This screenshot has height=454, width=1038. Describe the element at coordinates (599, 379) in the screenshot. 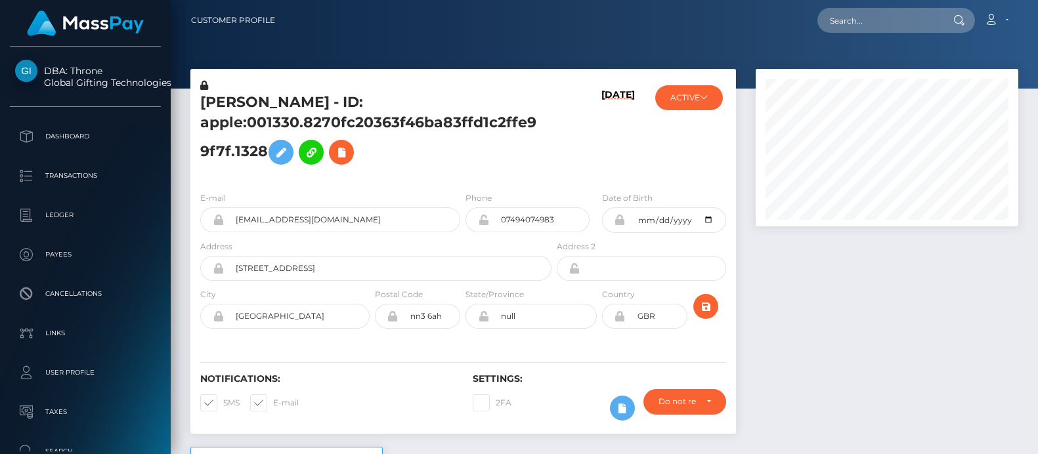

I see `h6: Settings:` at that location.